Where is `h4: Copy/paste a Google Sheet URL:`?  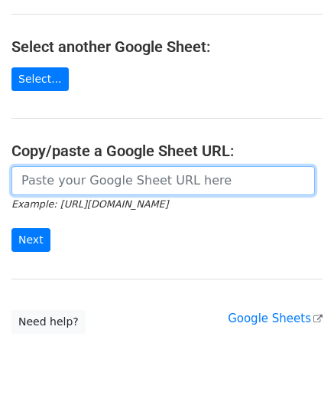 h4: Copy/paste a Google Sheet URL: is located at coordinates (167, 151).